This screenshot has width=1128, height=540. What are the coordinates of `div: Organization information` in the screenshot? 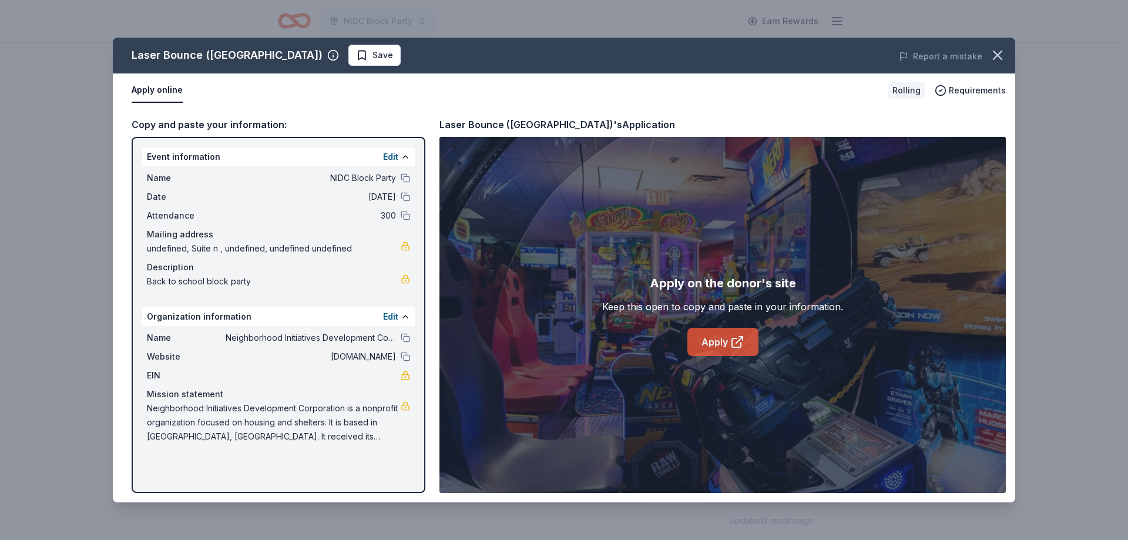 It's located at (278, 317).